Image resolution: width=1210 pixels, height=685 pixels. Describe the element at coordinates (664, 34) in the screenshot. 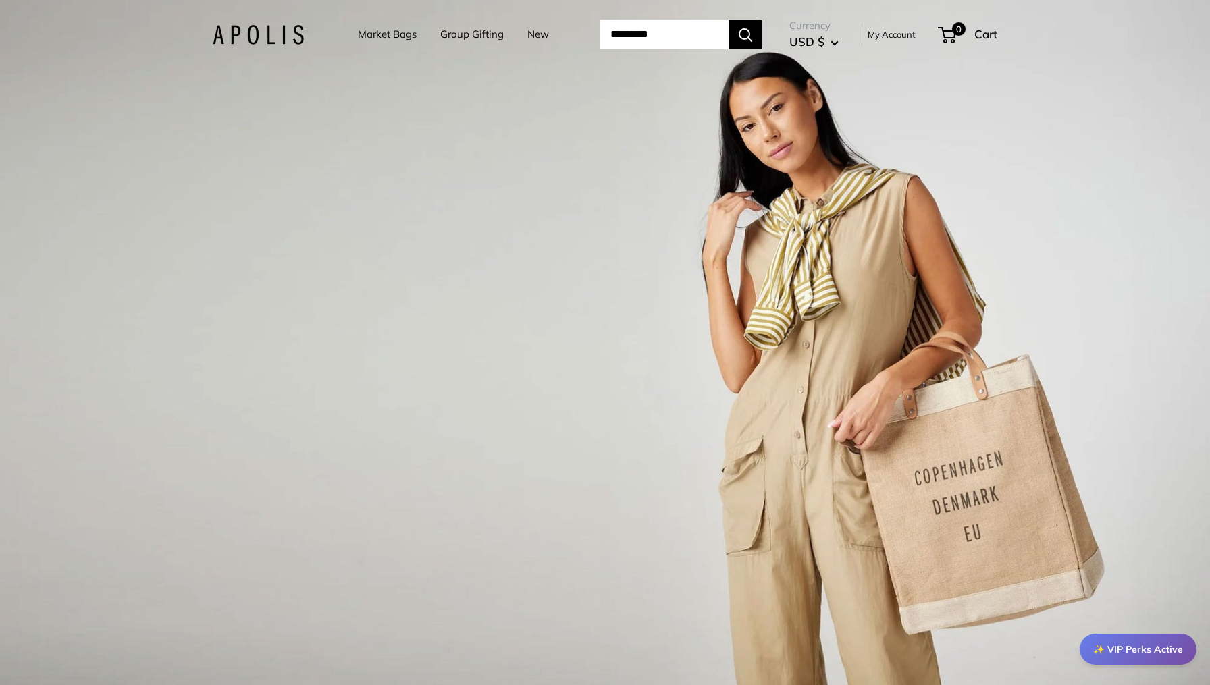

I see `input: Search...` at that location.